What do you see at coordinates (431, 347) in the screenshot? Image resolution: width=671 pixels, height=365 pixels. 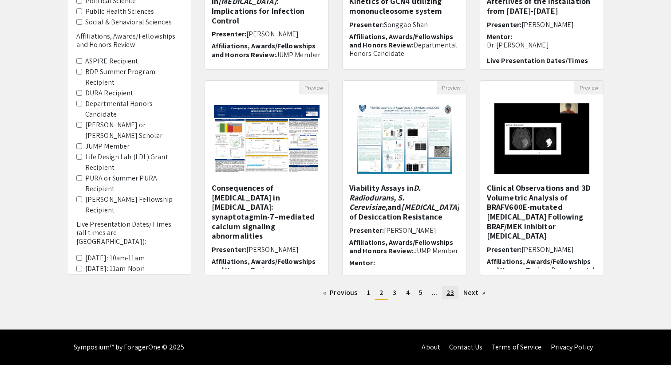 I see `a: About` at bounding box center [431, 347].